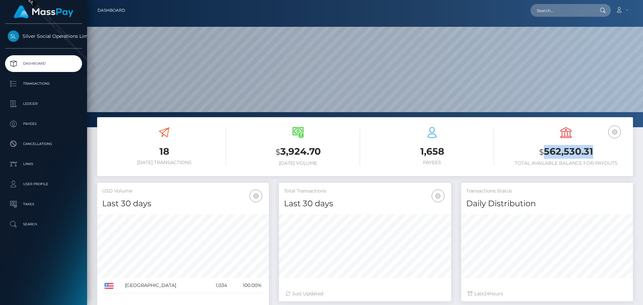 This screenshot has width=643, height=305. Describe the element at coordinates (365, 191) in the screenshot. I see `h5: Total Transactions` at that location.